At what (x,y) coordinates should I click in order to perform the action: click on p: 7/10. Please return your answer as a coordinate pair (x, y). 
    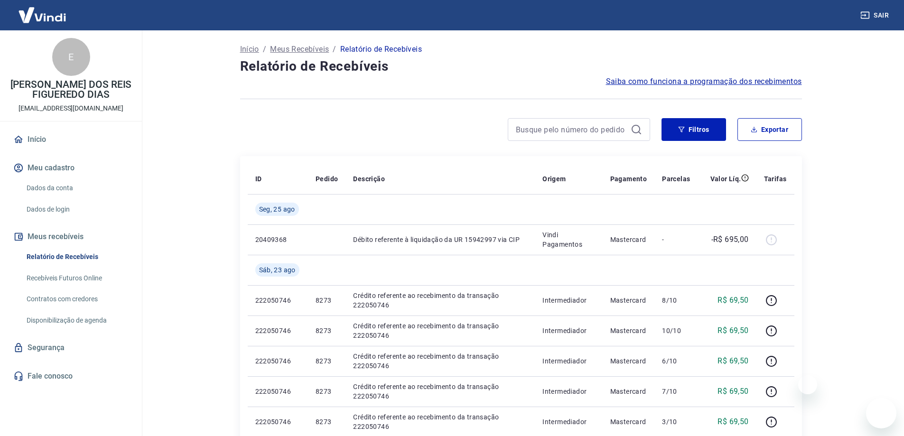
    Looking at the image, I should click on (675, 391).